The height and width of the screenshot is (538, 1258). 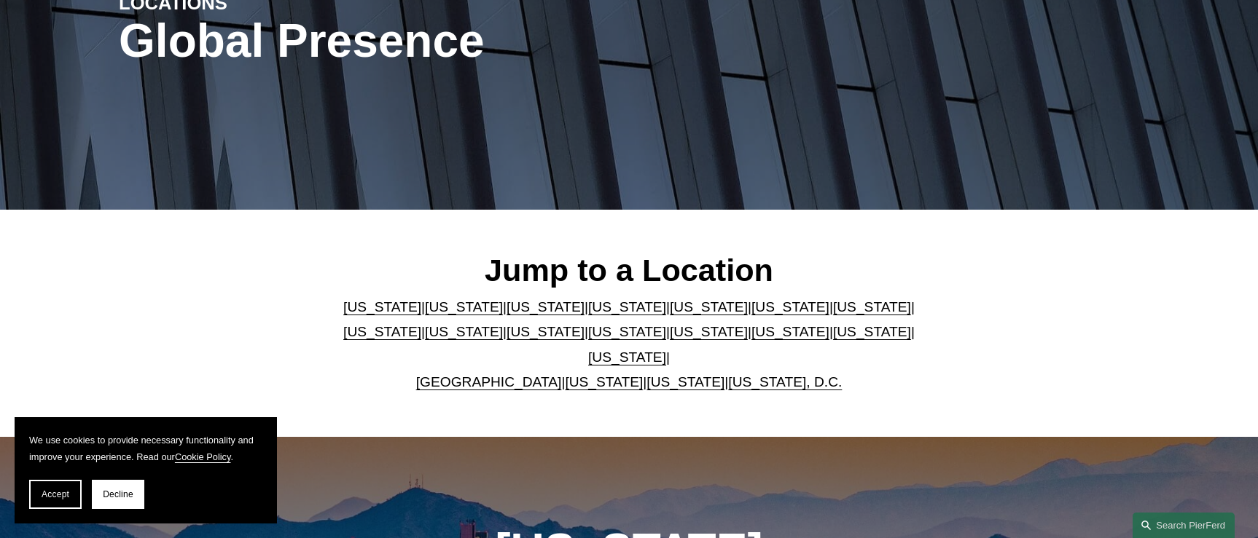 What do you see at coordinates (146, 449) in the screenshot?
I see `p: We use cookies to provide necessary functionality and improve your experience. Read our .` at bounding box center [146, 449].